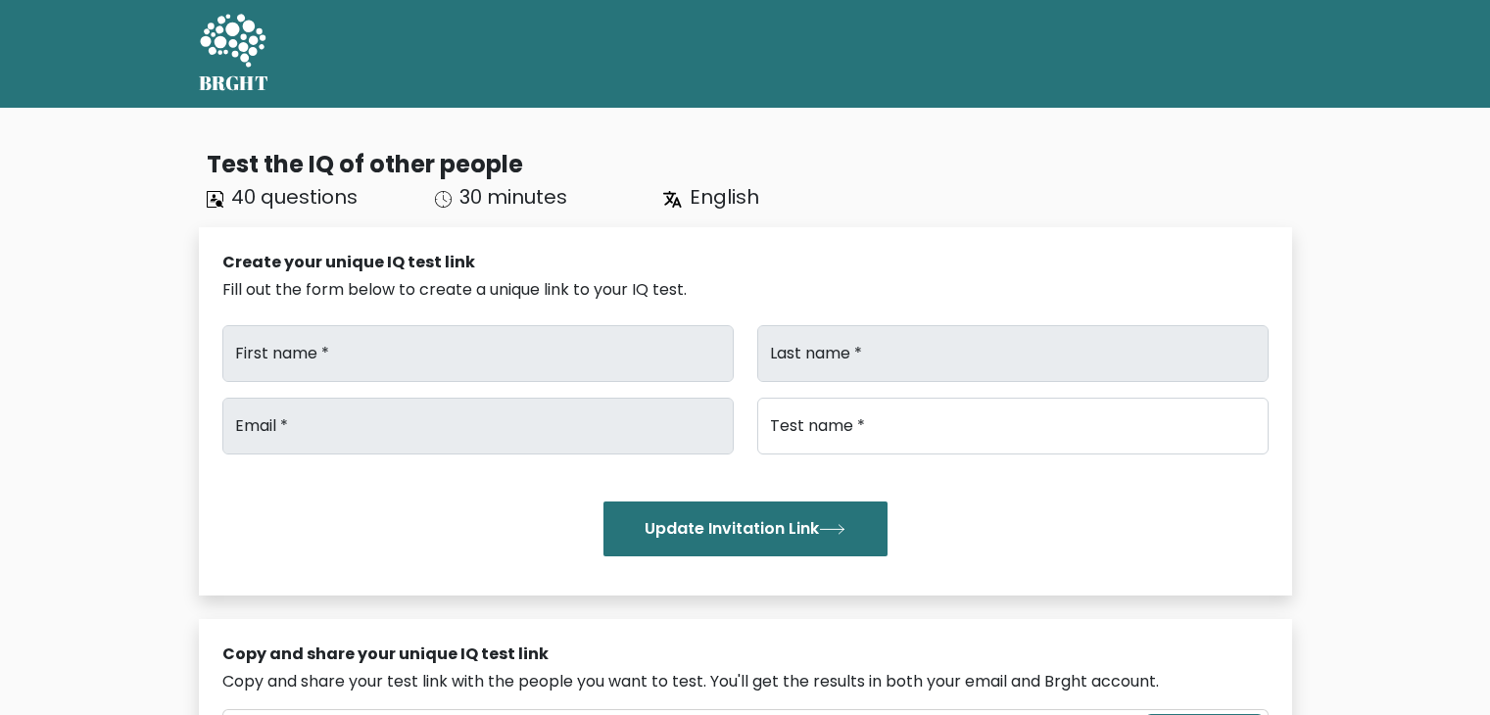 The width and height of the screenshot is (1490, 715). I want to click on input: Email, so click(478, 426).